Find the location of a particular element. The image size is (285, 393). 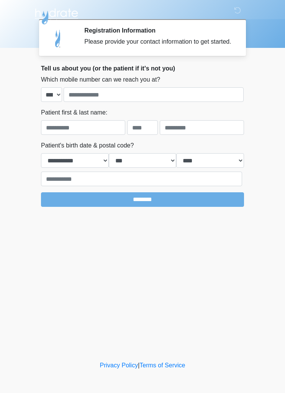

h2: Tell us about you (or the patient if it's not you) is located at coordinates (143, 68).